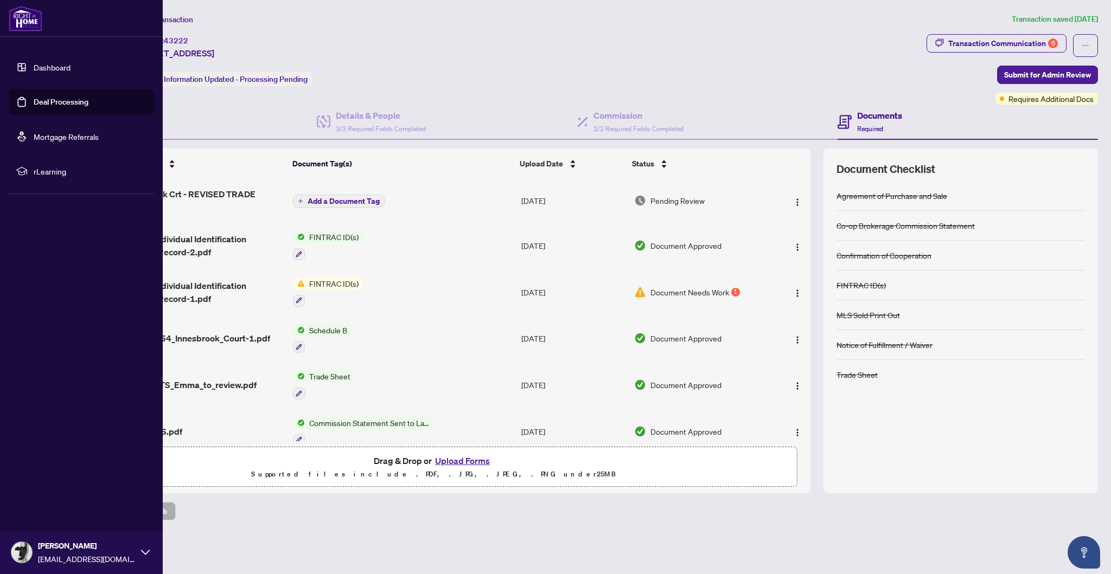 This screenshot has width=1111, height=574. I want to click on button: Add a Document Tag, so click(338, 201).